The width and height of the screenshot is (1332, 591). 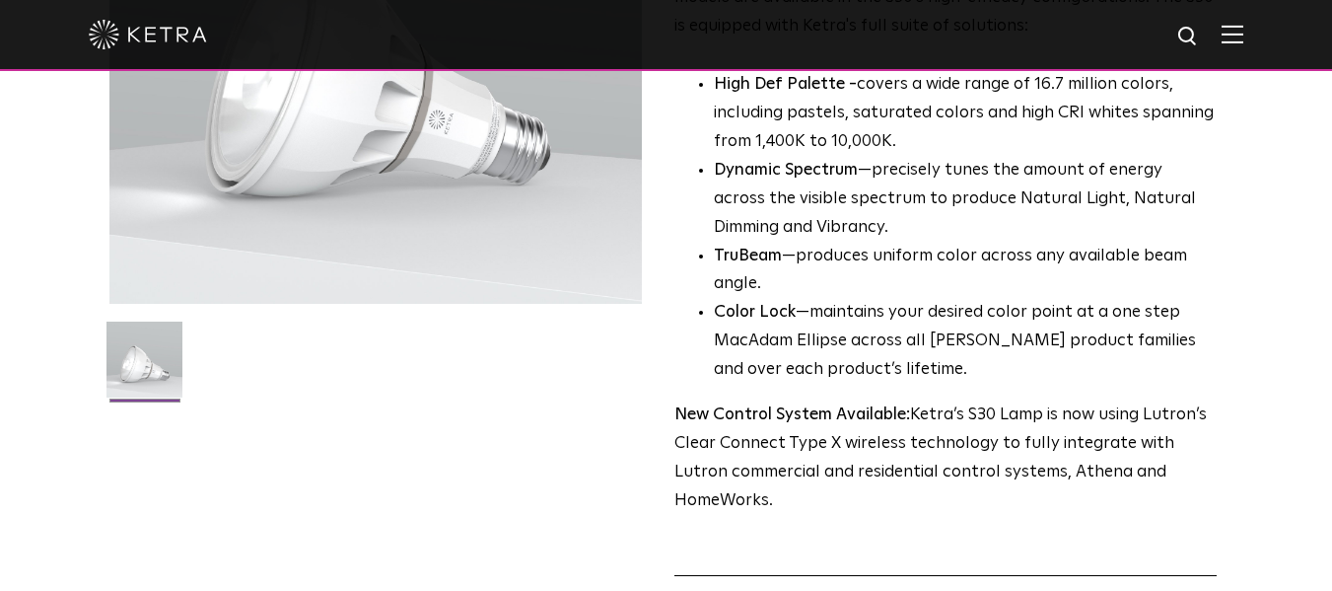 I want to click on img: search icon, so click(x=1188, y=36).